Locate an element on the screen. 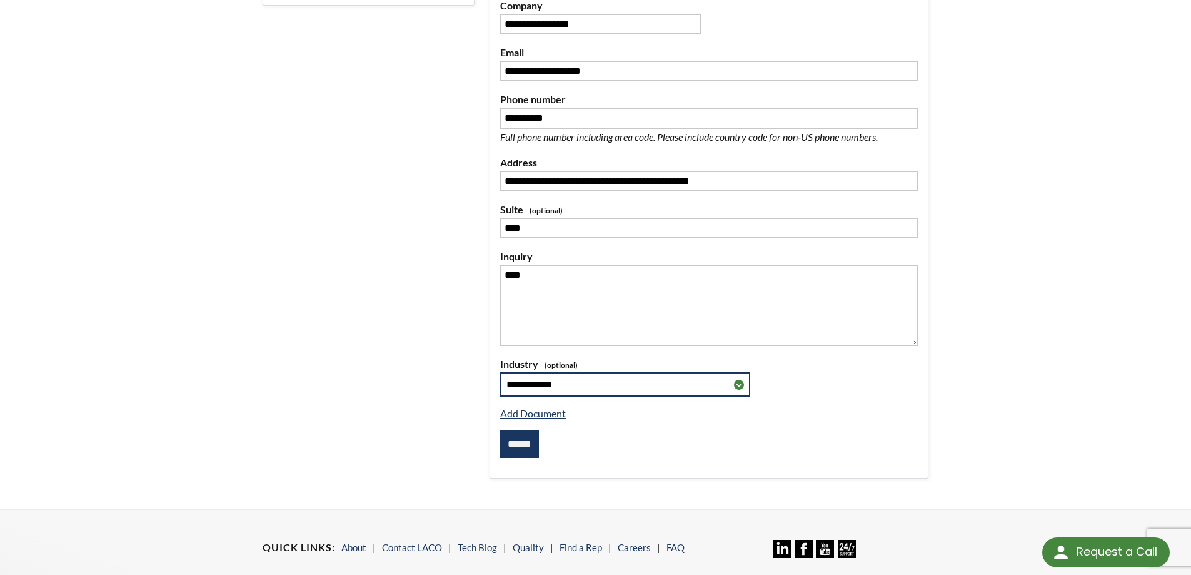  label: Inquiry is located at coordinates (709, 256).